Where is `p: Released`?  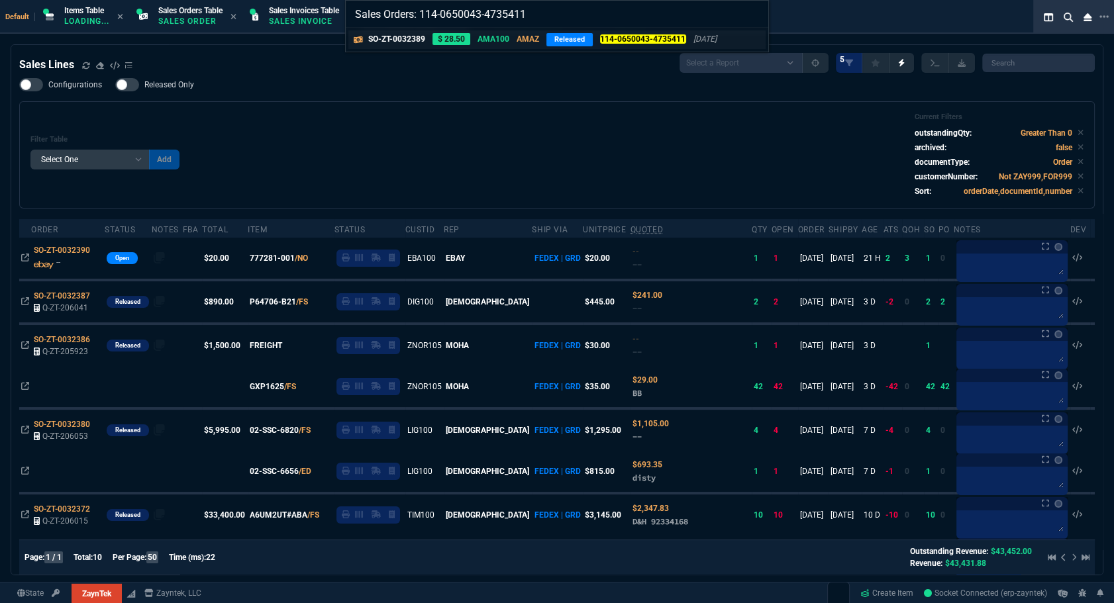
p: Released is located at coordinates (569, 40).